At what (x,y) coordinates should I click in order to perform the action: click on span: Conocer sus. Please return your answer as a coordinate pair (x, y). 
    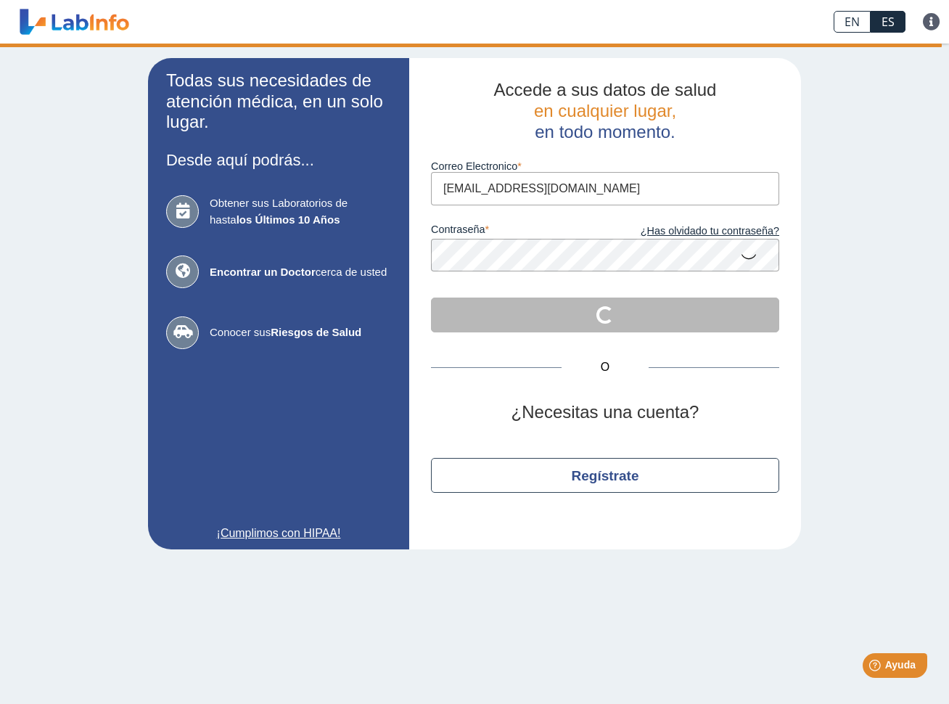
    Looking at the image, I should click on (300, 332).